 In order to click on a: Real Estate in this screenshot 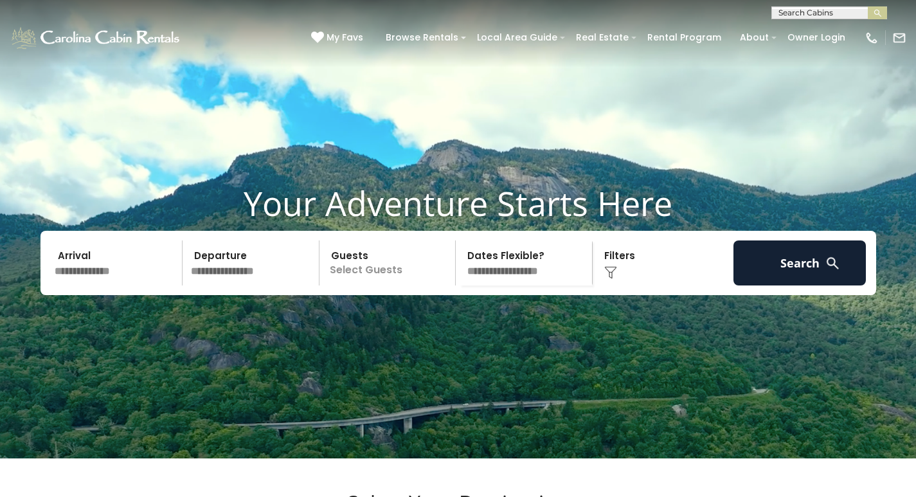, I will do `click(602, 37)`.